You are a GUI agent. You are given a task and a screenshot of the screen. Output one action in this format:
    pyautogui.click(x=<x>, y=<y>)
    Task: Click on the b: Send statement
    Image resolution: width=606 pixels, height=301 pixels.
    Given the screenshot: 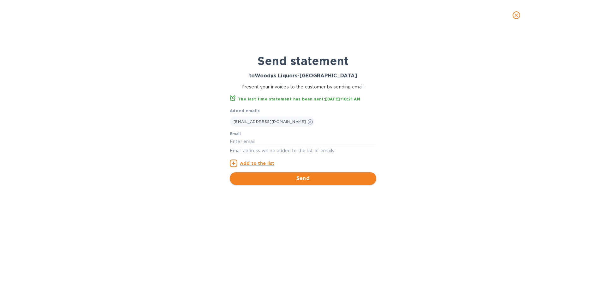 What is the action you would take?
    pyautogui.click(x=303, y=61)
    